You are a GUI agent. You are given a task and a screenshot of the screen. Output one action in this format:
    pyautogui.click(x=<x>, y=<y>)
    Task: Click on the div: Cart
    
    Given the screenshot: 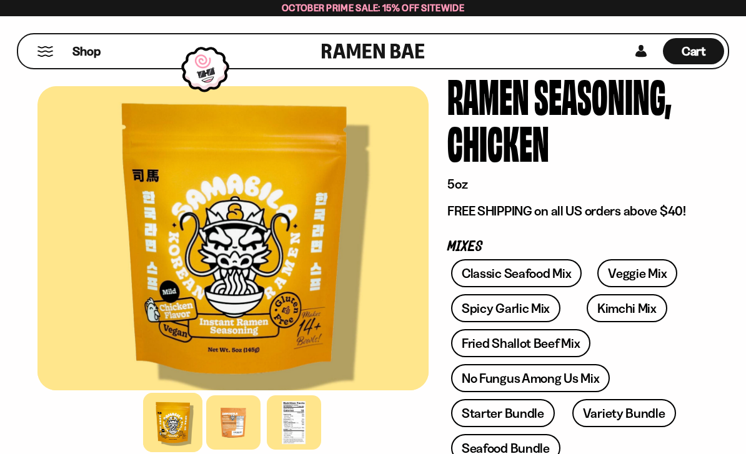 What is the action you would take?
    pyautogui.click(x=693, y=51)
    